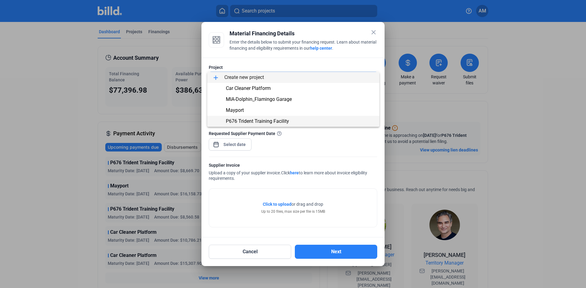 The width and height of the screenshot is (586, 288). I want to click on span: P676 Trident Training Facility, so click(257, 121).